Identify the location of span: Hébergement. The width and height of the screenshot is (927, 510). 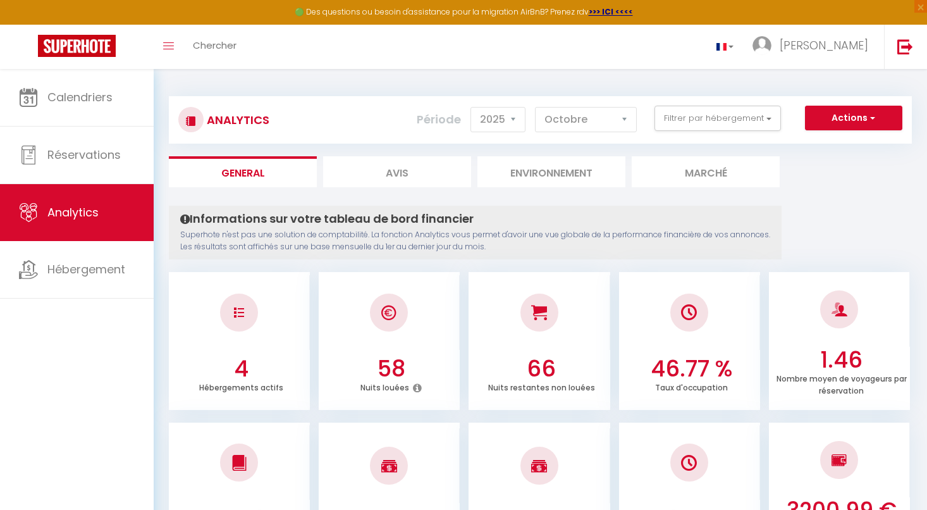
(86, 269).